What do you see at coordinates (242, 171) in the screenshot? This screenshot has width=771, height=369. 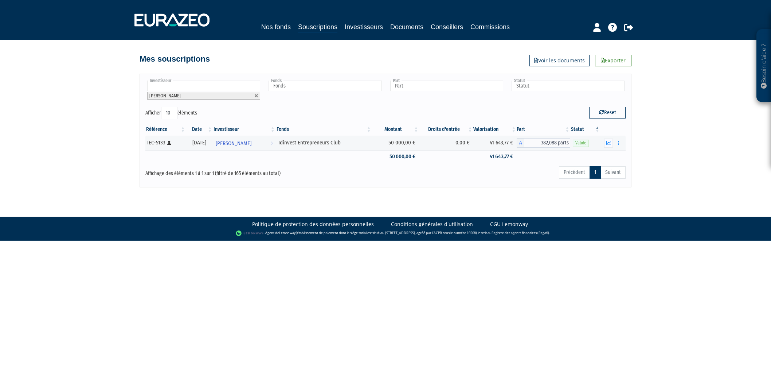 I see `div: Affichage des éléments 1 à 1 sur 1 (filtré de 165 éléments au total)` at bounding box center [242, 171].